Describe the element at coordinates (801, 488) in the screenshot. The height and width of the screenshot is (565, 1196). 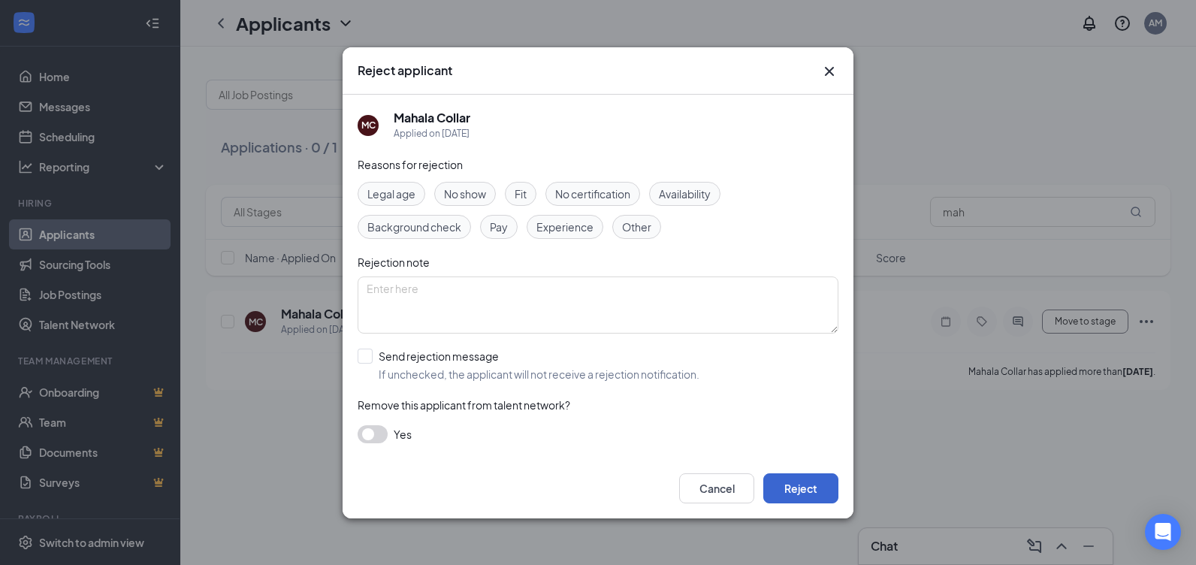
I see `button: Reject` at that location.